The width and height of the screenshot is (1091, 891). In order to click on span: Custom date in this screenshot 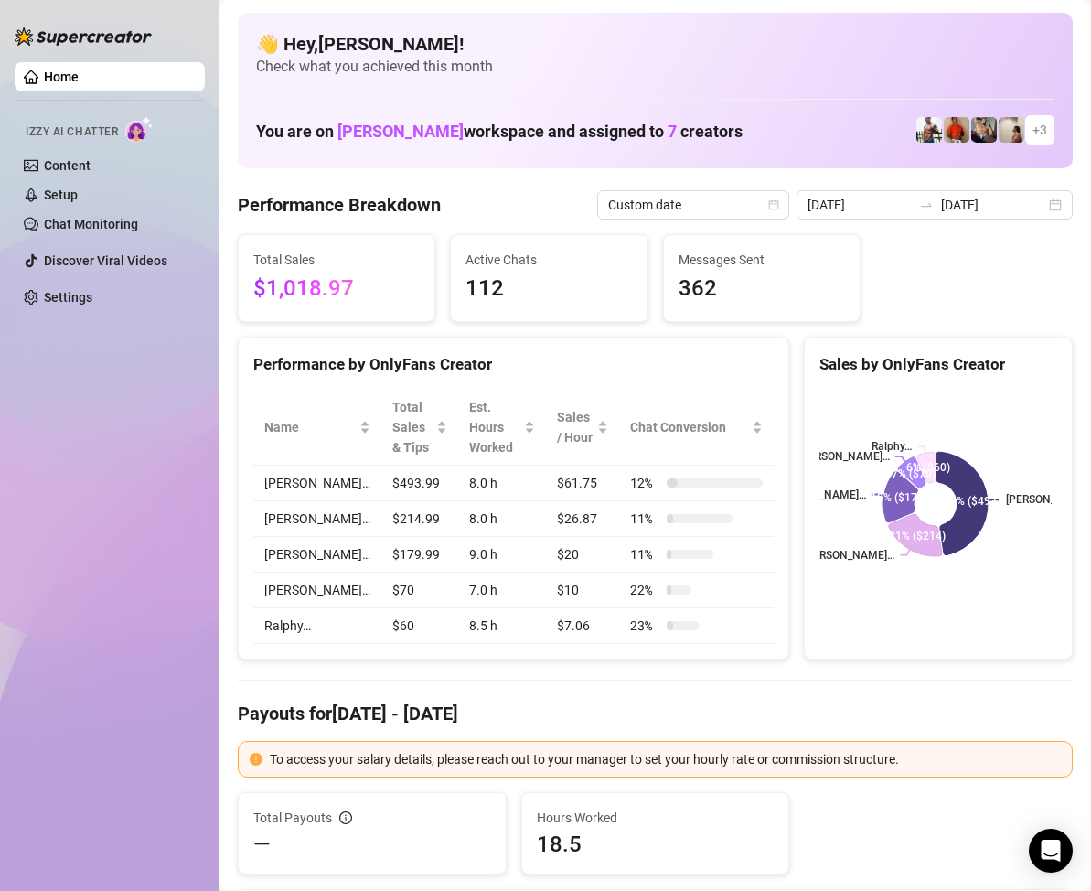, I will do `click(693, 205)`.